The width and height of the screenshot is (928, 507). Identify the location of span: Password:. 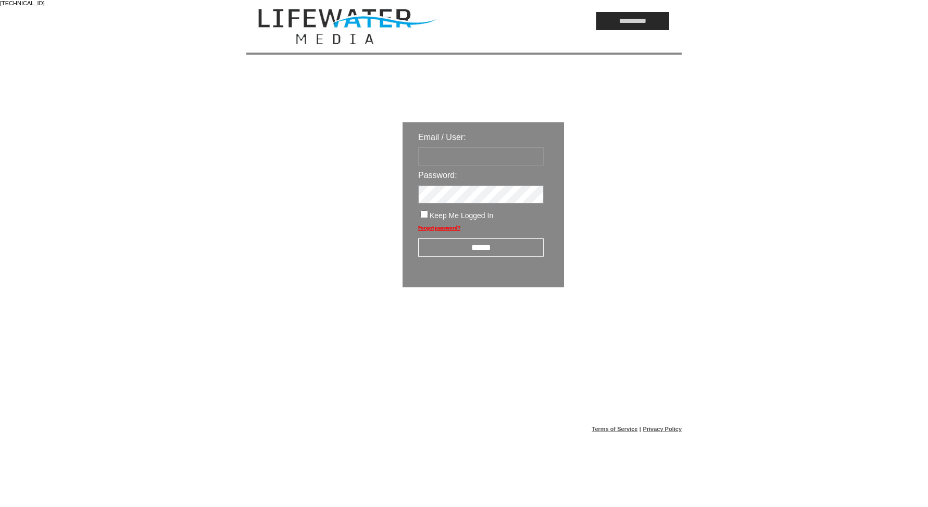
(438, 175).